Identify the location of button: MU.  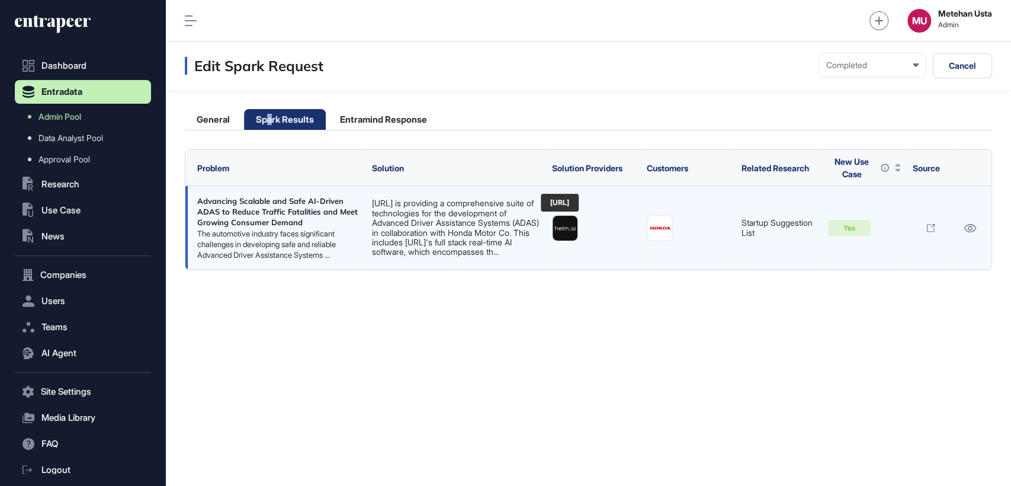
(919, 21).